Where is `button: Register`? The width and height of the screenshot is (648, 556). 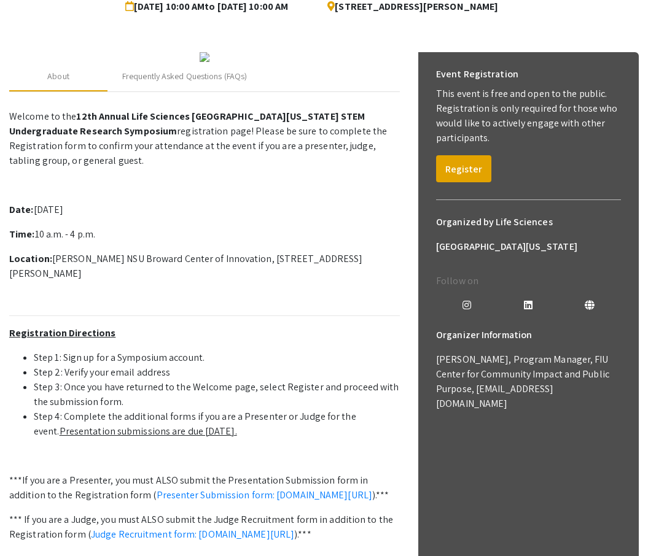 button: Register is located at coordinates (463, 169).